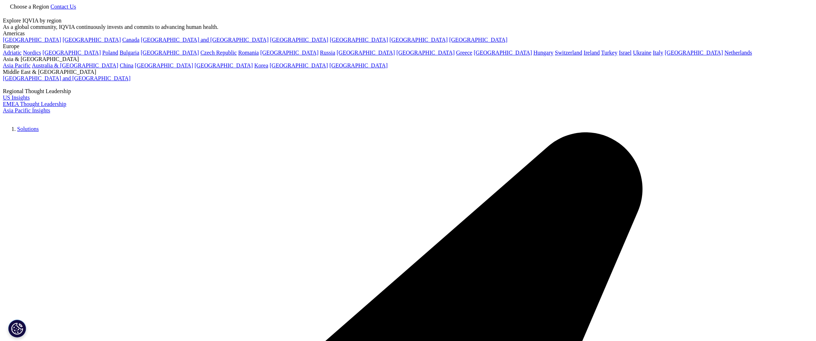  Describe the element at coordinates (543, 52) in the screenshot. I see `a: Hungary` at that location.